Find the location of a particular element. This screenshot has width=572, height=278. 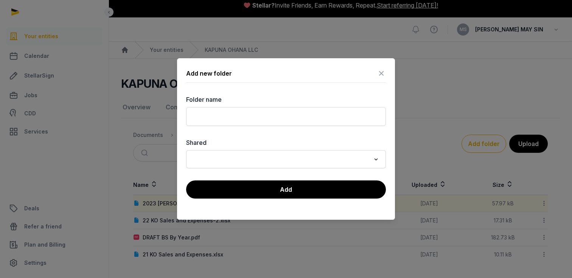

label: Shared is located at coordinates (286, 143).